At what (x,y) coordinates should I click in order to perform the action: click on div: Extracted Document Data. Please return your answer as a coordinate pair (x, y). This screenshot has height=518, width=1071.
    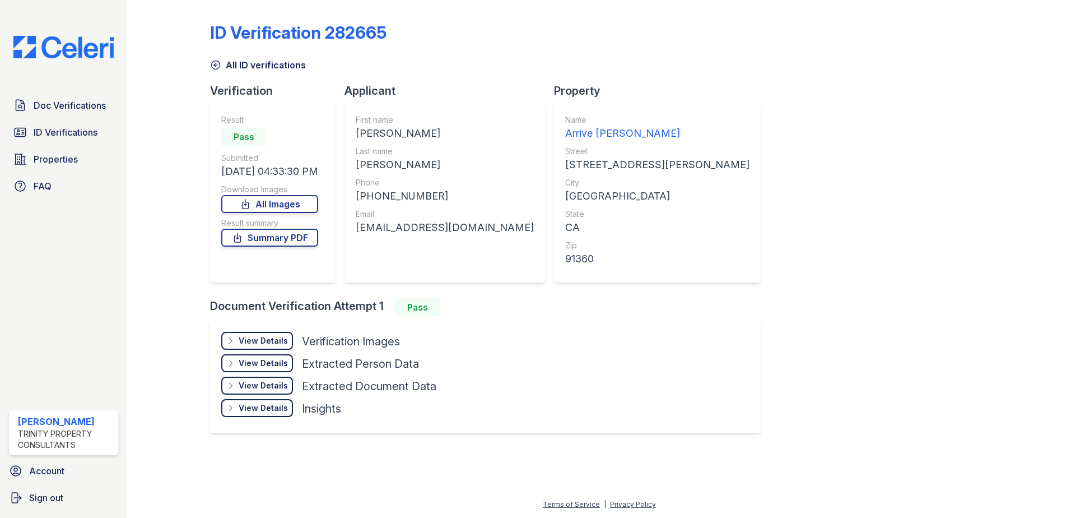
    Looking at the image, I should click on (369, 386).